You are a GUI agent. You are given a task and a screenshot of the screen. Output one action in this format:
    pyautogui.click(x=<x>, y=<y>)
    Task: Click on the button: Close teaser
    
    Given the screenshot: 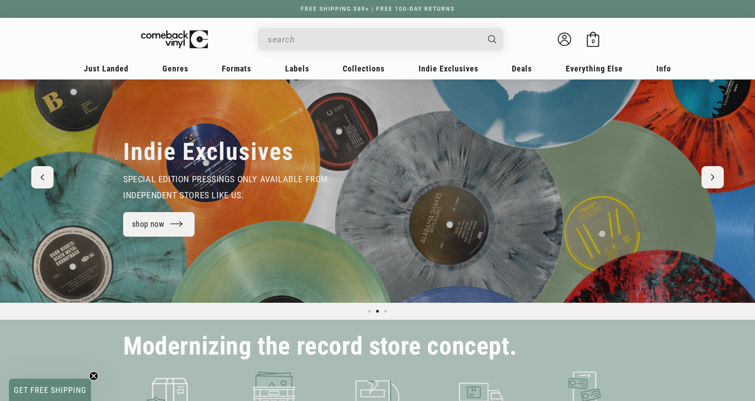 What is the action you would take?
    pyautogui.click(x=94, y=376)
    